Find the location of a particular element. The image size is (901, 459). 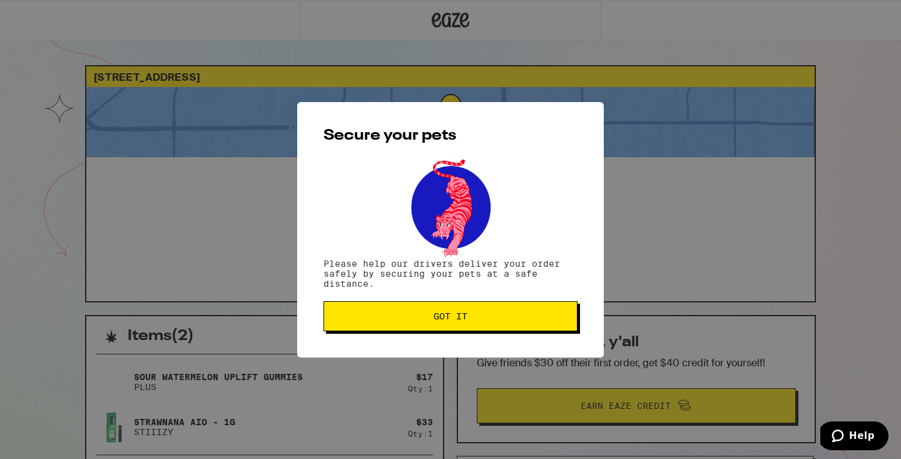

button: Got it is located at coordinates (451, 316).